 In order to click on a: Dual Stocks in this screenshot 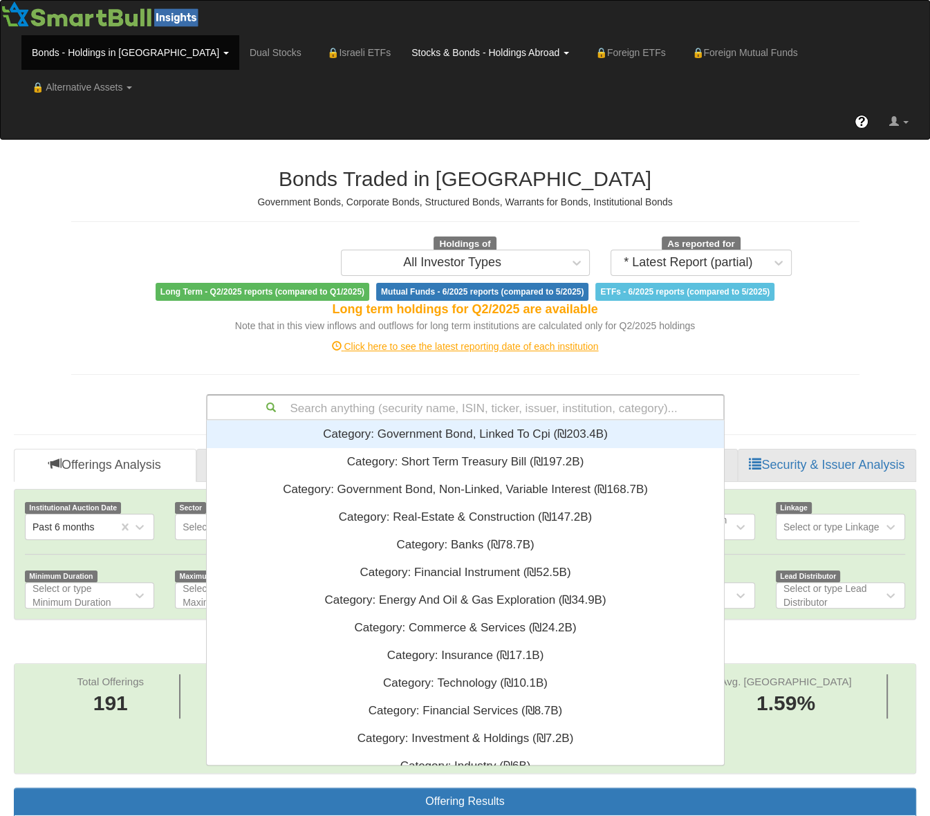, I will do `click(275, 53)`.